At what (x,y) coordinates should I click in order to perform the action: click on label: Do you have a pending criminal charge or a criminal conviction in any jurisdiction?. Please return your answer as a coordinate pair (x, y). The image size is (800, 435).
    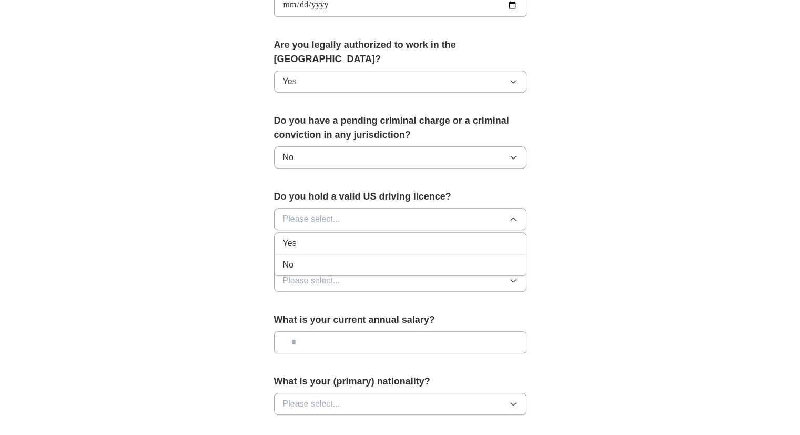
    Looking at the image, I should click on (400, 128).